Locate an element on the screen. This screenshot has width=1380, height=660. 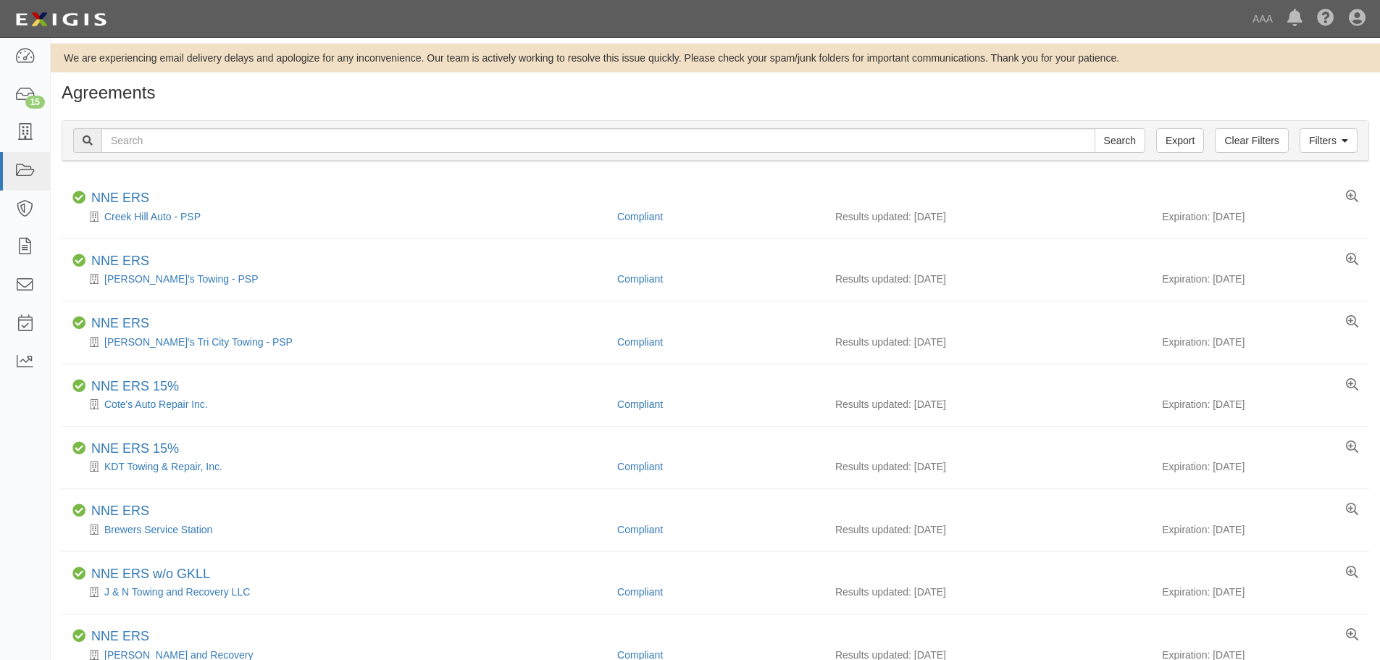
div: NNE ERS w/o GKLL is located at coordinates (151, 575).